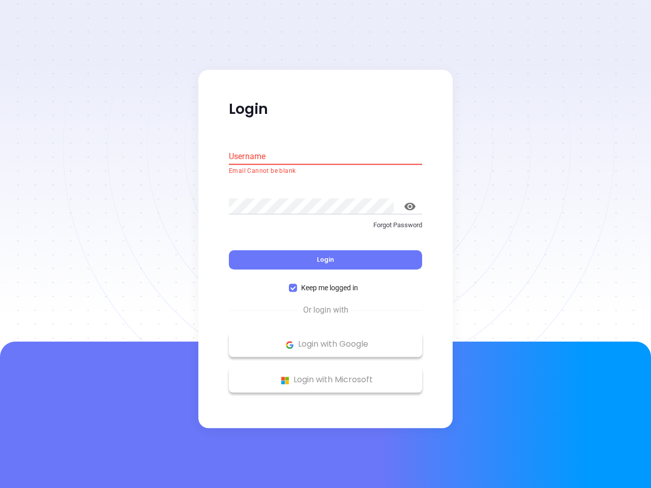 The image size is (651, 488). What do you see at coordinates (410, 206) in the screenshot?
I see `button: toggle password visibility` at bounding box center [410, 206].